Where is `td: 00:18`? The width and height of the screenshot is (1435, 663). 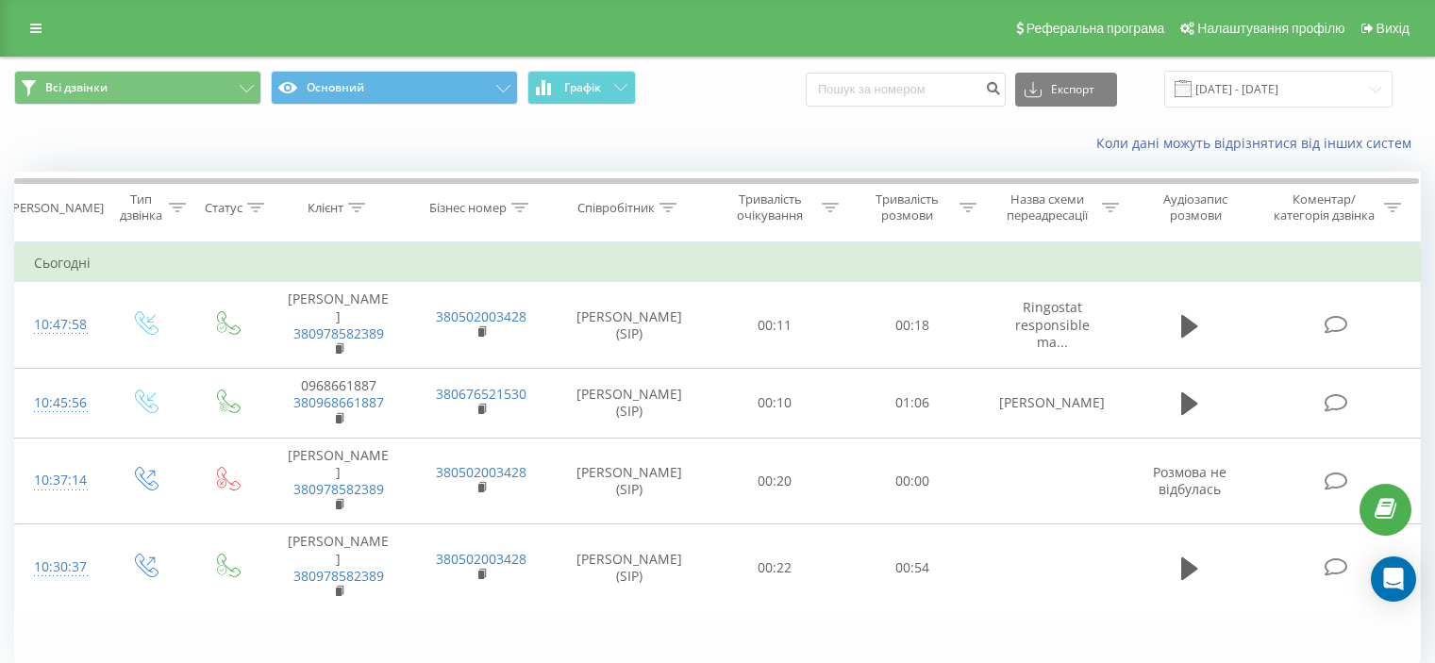 td: 00:18 is located at coordinates (912, 326).